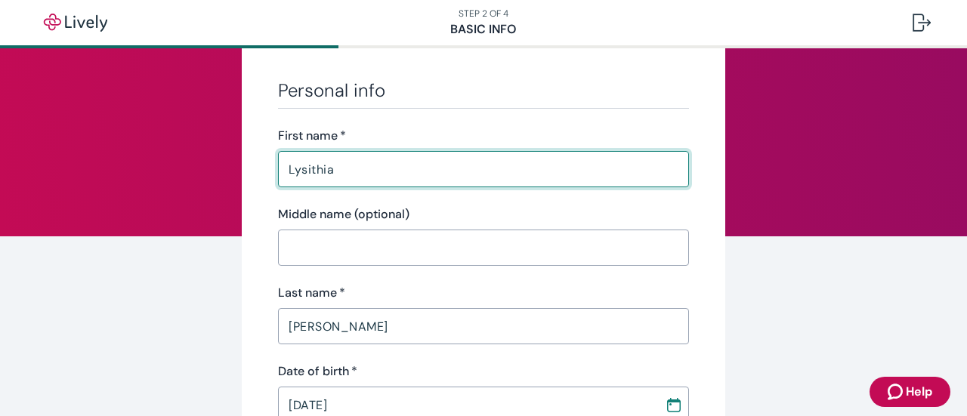 This screenshot has height=416, width=967. Describe the element at coordinates (918, 392) in the screenshot. I see `span: Help` at that location.